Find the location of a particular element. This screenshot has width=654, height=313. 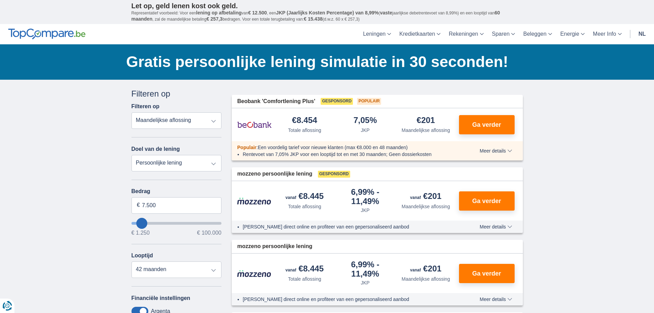

span: € 257,3 is located at coordinates (214, 19).